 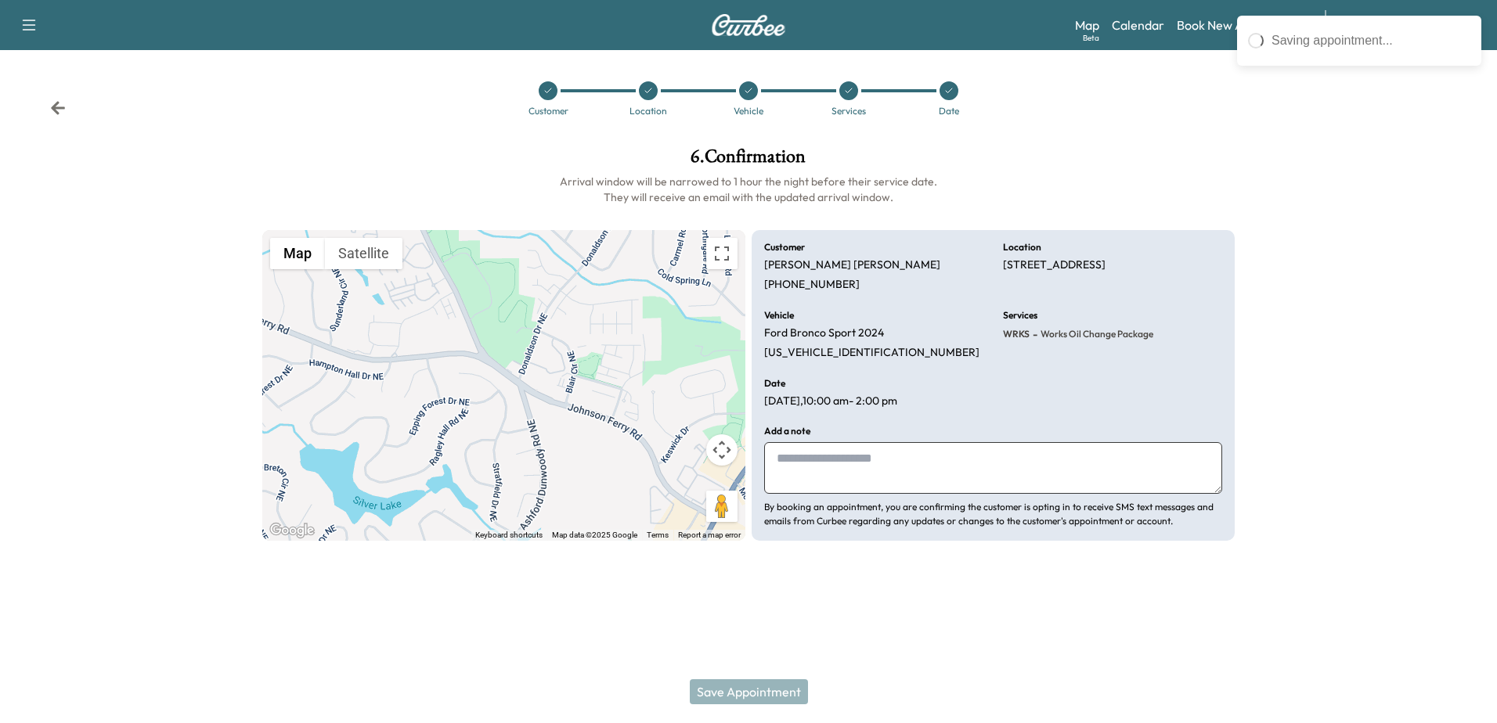 I want to click on a: MapBeta, so click(x=1087, y=25).